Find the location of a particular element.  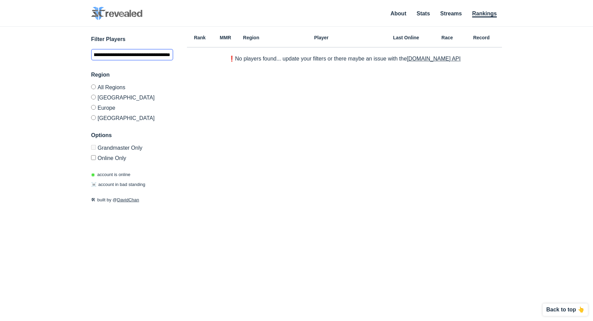

a: About is located at coordinates (398, 13).